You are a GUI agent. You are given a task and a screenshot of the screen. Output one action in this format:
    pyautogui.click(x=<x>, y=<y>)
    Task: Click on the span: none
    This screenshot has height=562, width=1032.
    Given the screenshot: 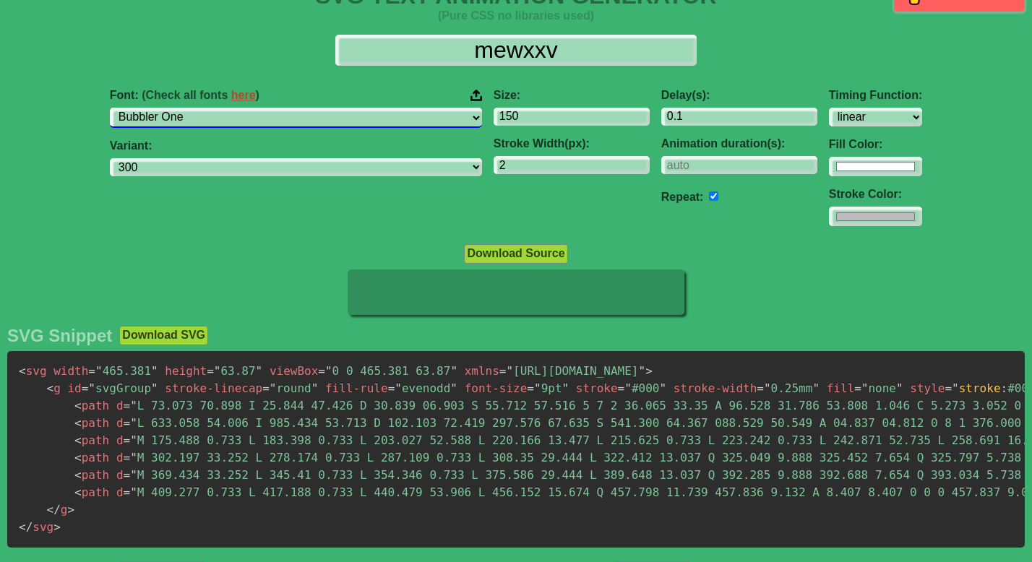 What is the action you would take?
    pyautogui.click(x=878, y=388)
    